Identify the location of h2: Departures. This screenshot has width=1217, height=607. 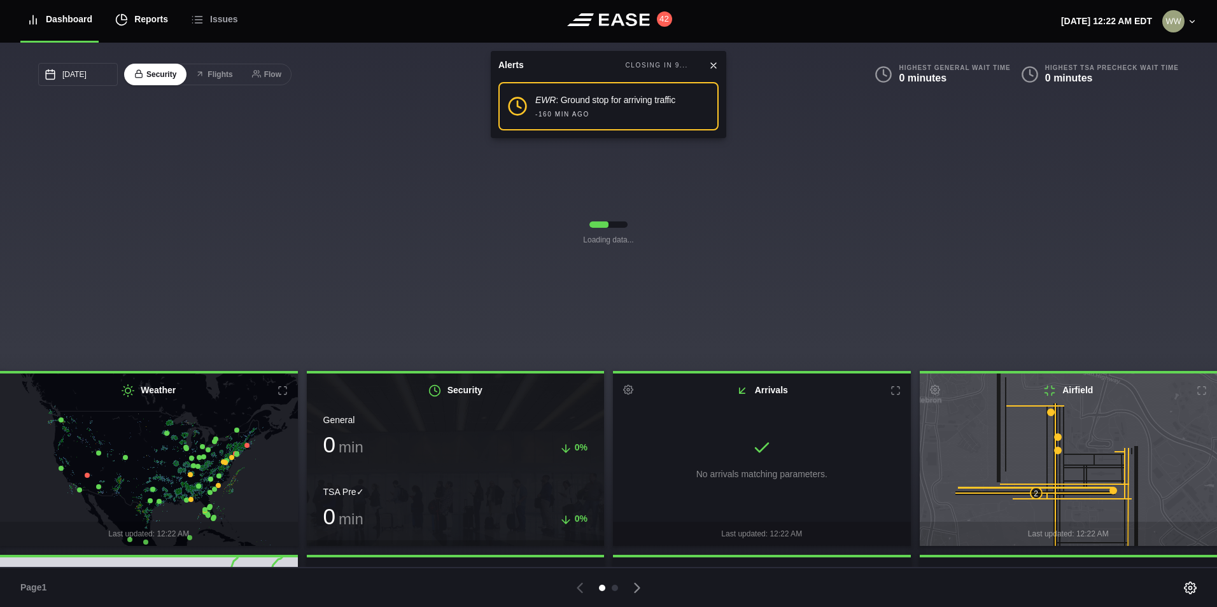
(762, 574).